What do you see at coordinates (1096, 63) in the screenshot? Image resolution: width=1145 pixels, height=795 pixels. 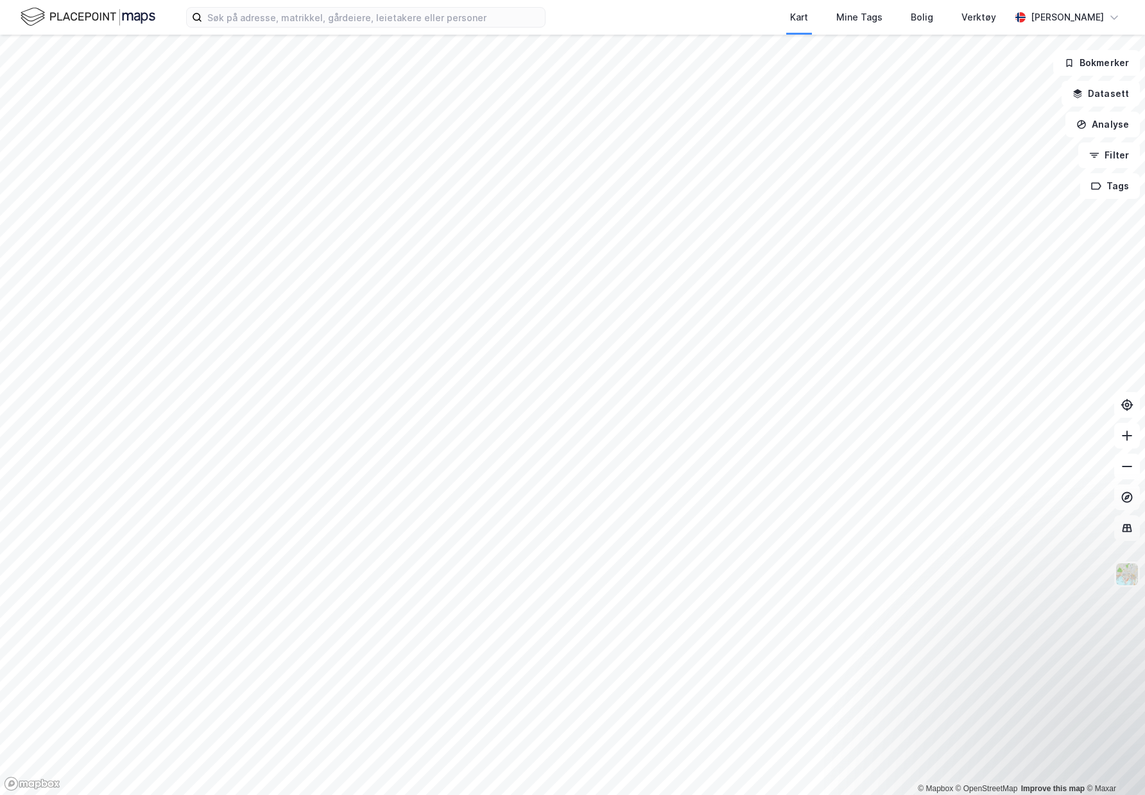 I see `button: Bokmerker` at bounding box center [1096, 63].